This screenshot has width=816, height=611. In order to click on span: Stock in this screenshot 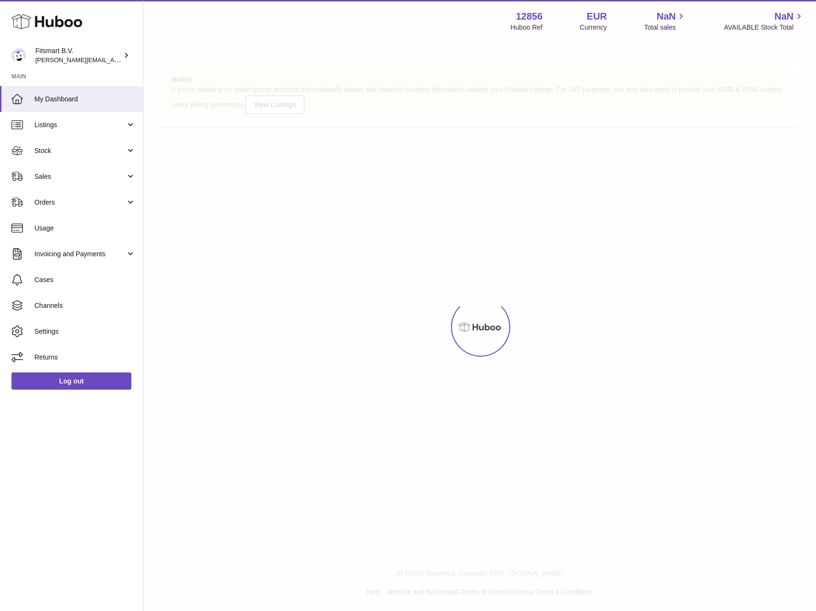, I will do `click(80, 151)`.